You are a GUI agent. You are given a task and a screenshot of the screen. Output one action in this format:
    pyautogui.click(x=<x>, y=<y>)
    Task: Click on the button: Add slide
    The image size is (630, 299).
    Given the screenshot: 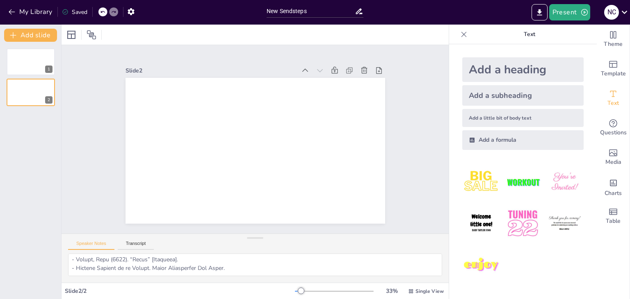 What is the action you would take?
    pyautogui.click(x=30, y=35)
    